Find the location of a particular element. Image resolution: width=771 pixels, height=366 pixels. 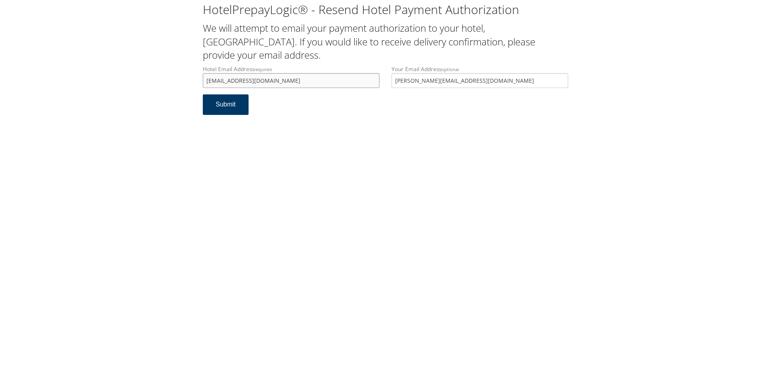

label: Your Email Address is located at coordinates (480, 76).